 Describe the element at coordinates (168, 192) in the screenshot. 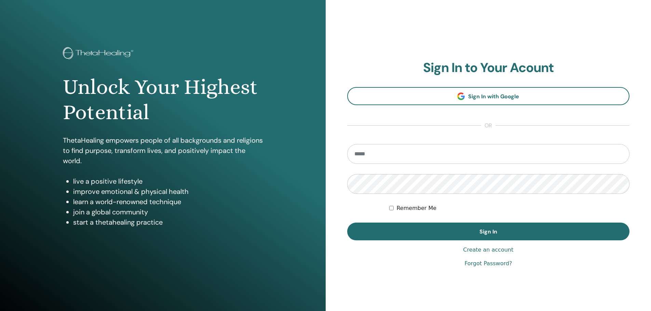

I see `li: improve emotional & physical health` at that location.